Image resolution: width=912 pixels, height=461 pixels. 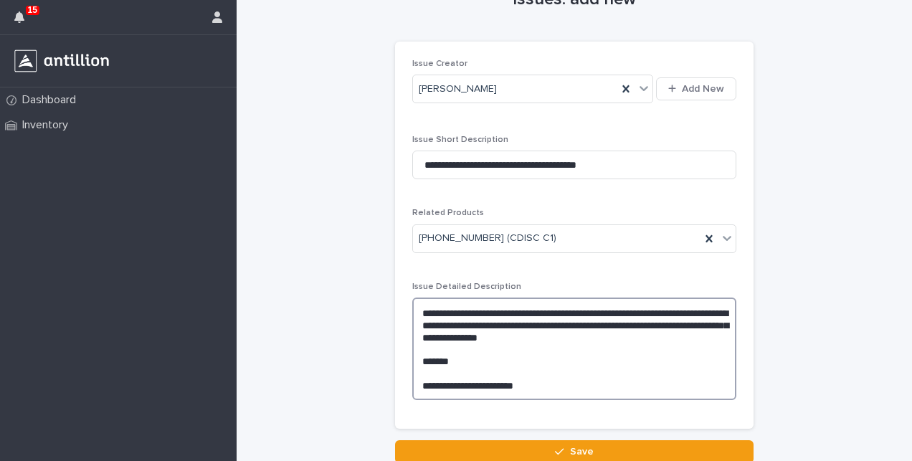 I want to click on span: Related Products, so click(x=448, y=213).